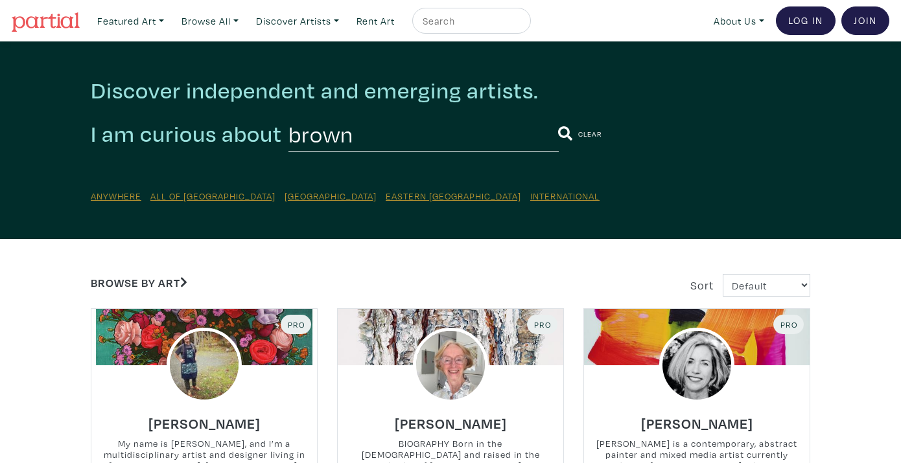  Describe the element at coordinates (590, 133) in the screenshot. I see `small: Clear` at that location.